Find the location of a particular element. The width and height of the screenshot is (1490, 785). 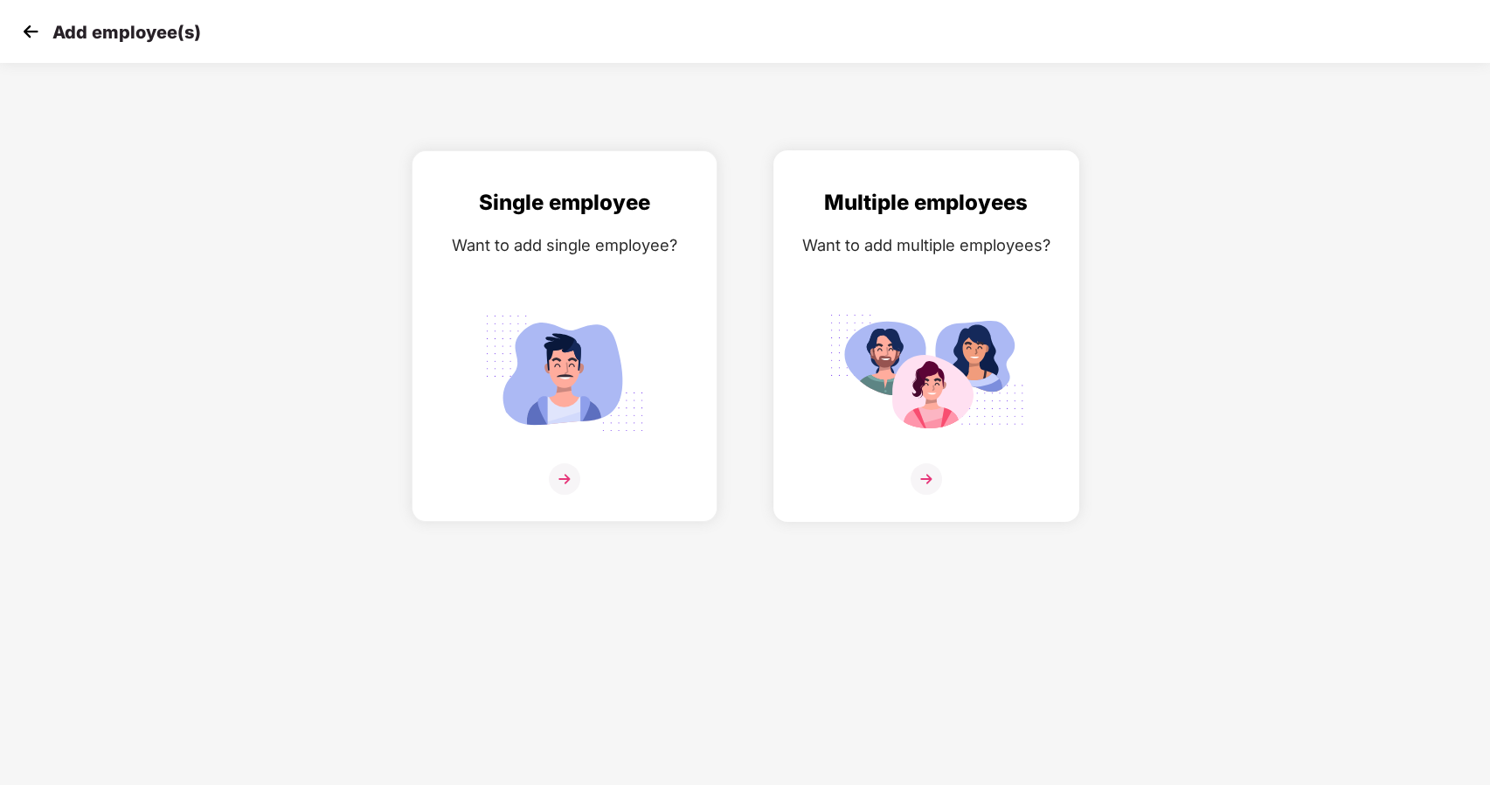

img: svg+xml;base64,PHN2ZyB4bWxucz0iaHR0cDovL3d3dy53My5vcmcvMjAwMC9zdmciIHdpZHRoPSIzMCIgaGVpZ2h0PSIzMC... is located at coordinates (31, 31).